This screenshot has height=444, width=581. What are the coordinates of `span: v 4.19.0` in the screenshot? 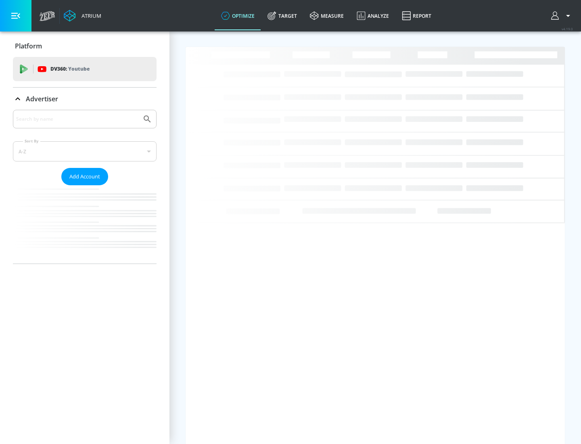 It's located at (567, 29).